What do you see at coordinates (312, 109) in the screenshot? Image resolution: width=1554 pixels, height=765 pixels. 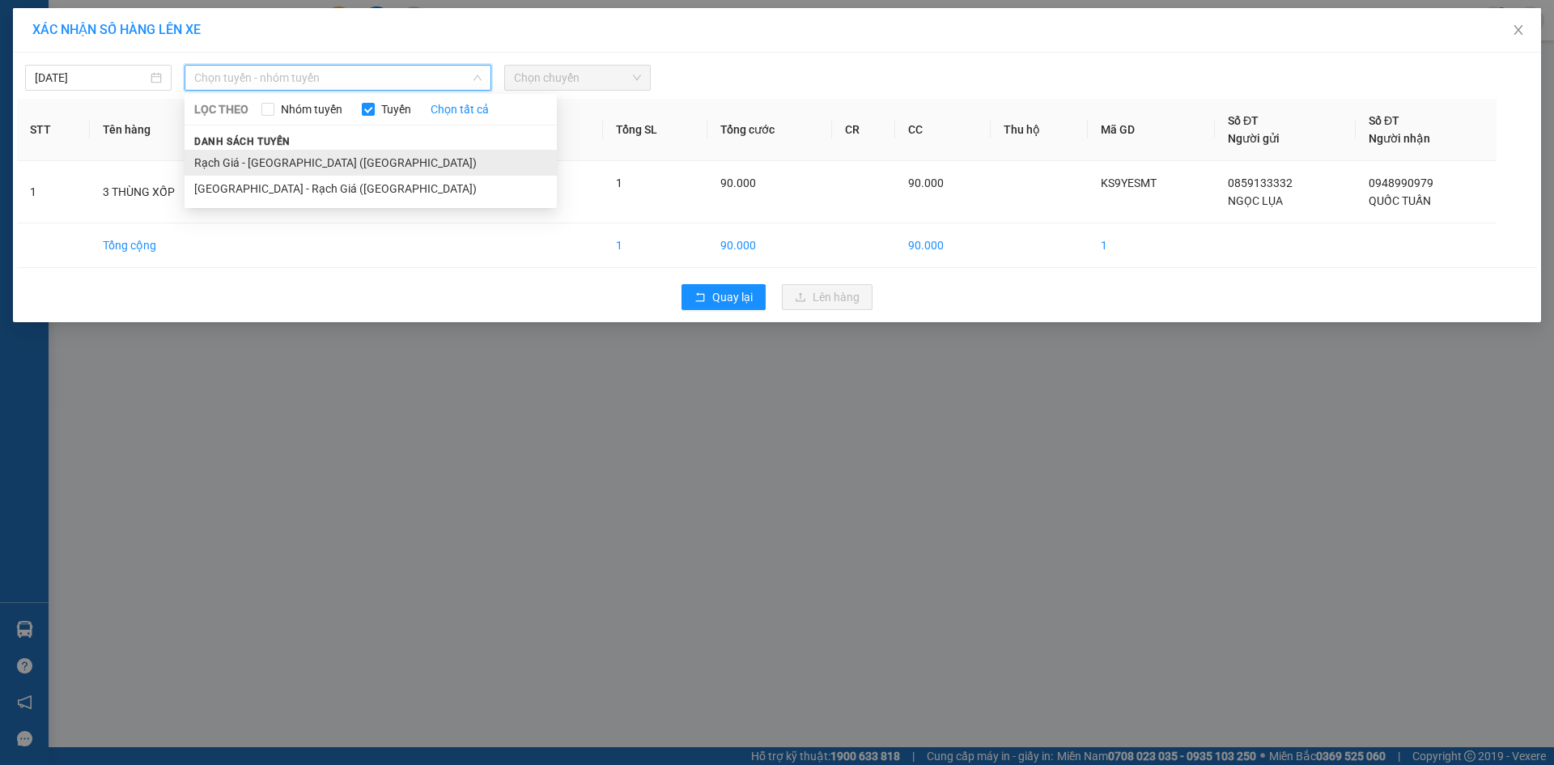 I see `span: Nhóm tuyến` at bounding box center [312, 109].